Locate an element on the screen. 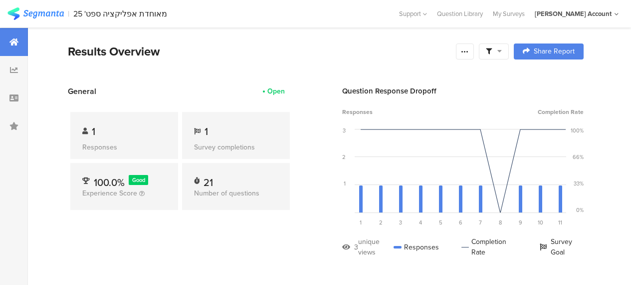 The height and width of the screenshot is (285, 631). div: 0% is located at coordinates (580, 210).